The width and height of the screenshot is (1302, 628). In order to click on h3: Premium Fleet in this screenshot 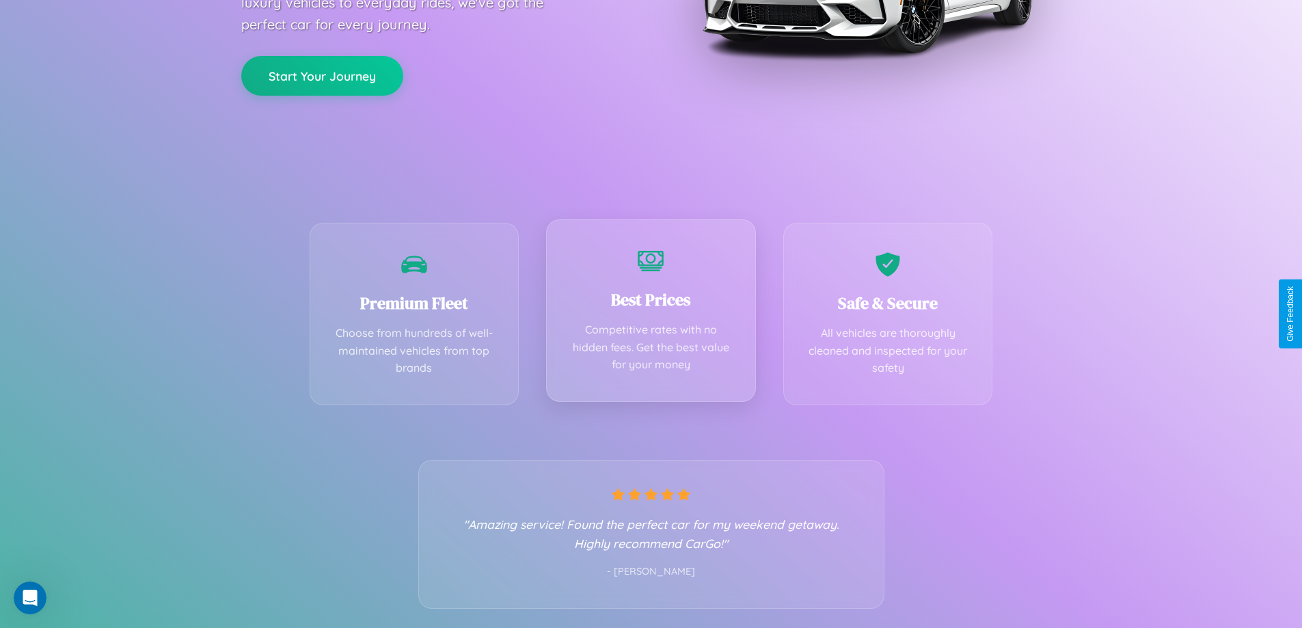, I will do `click(414, 303)`.